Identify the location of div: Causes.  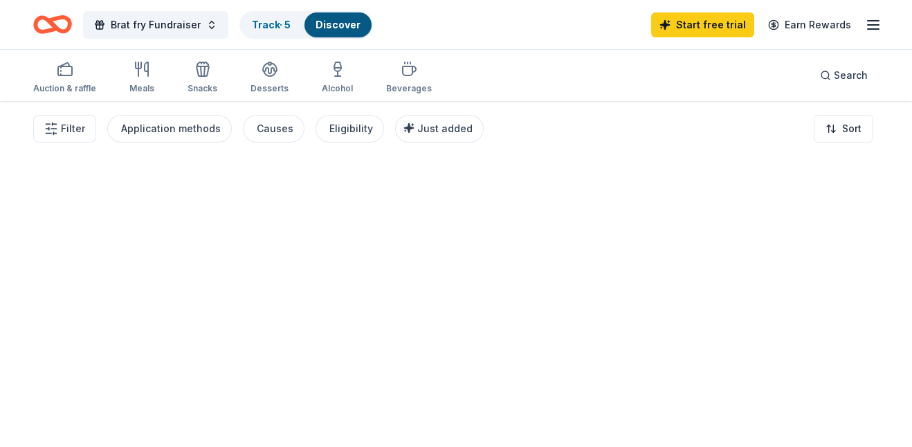
(275, 129).